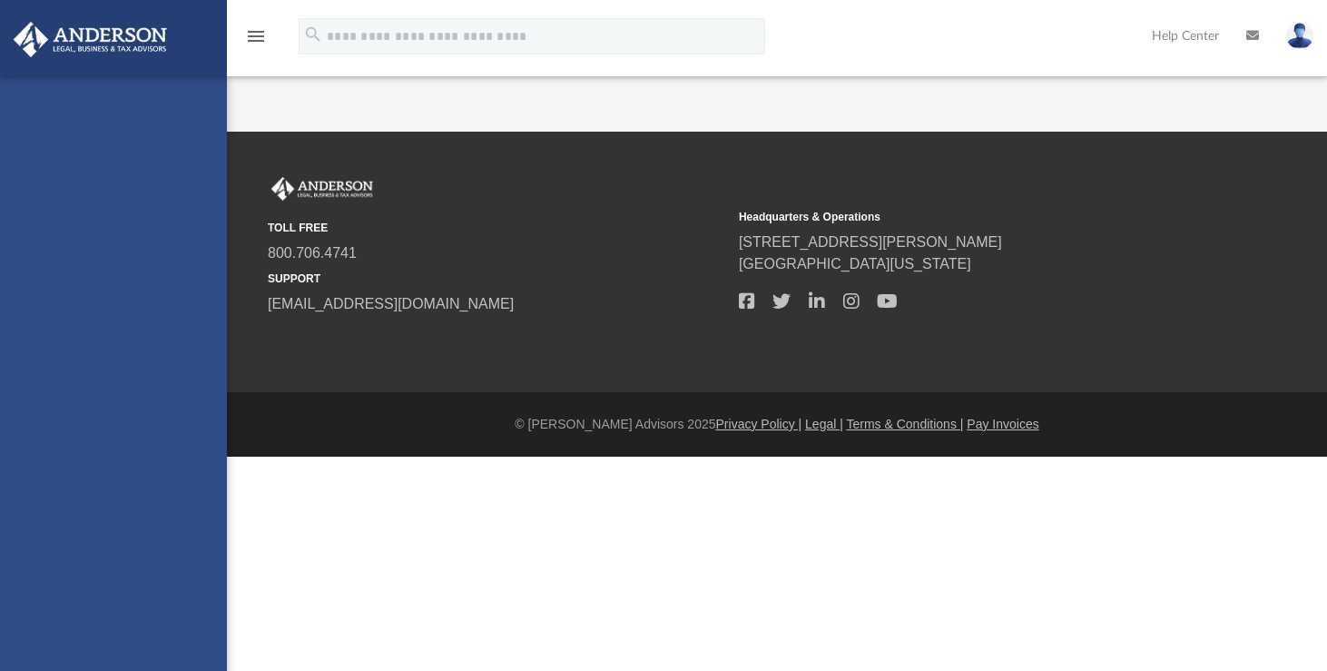 The height and width of the screenshot is (671, 1327). Describe the element at coordinates (497, 228) in the screenshot. I see `small: TOLL FREE` at that location.